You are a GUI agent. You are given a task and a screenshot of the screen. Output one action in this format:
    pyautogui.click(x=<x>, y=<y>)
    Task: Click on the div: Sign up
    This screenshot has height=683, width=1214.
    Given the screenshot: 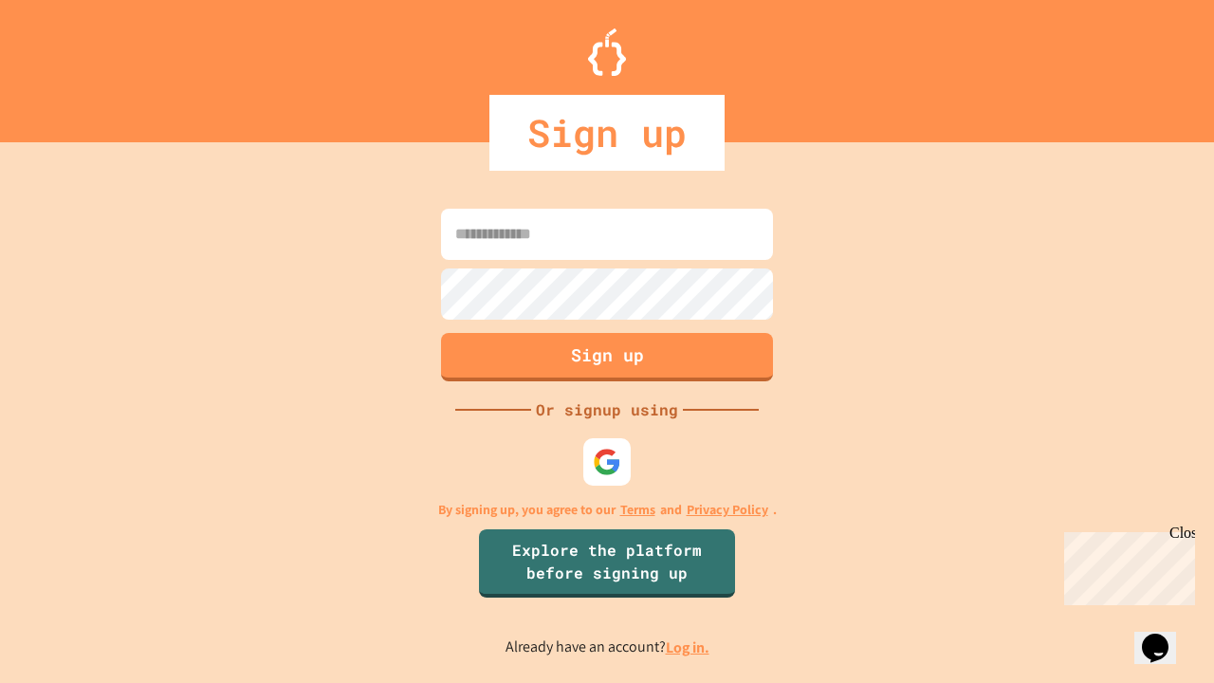 What is the action you would take?
    pyautogui.click(x=607, y=133)
    